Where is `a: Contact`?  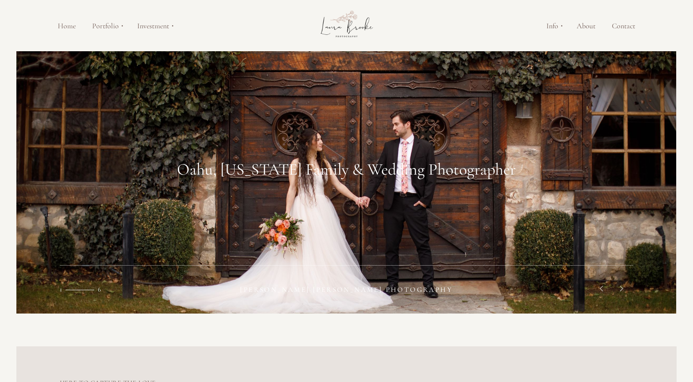 a: Contact is located at coordinates (624, 26).